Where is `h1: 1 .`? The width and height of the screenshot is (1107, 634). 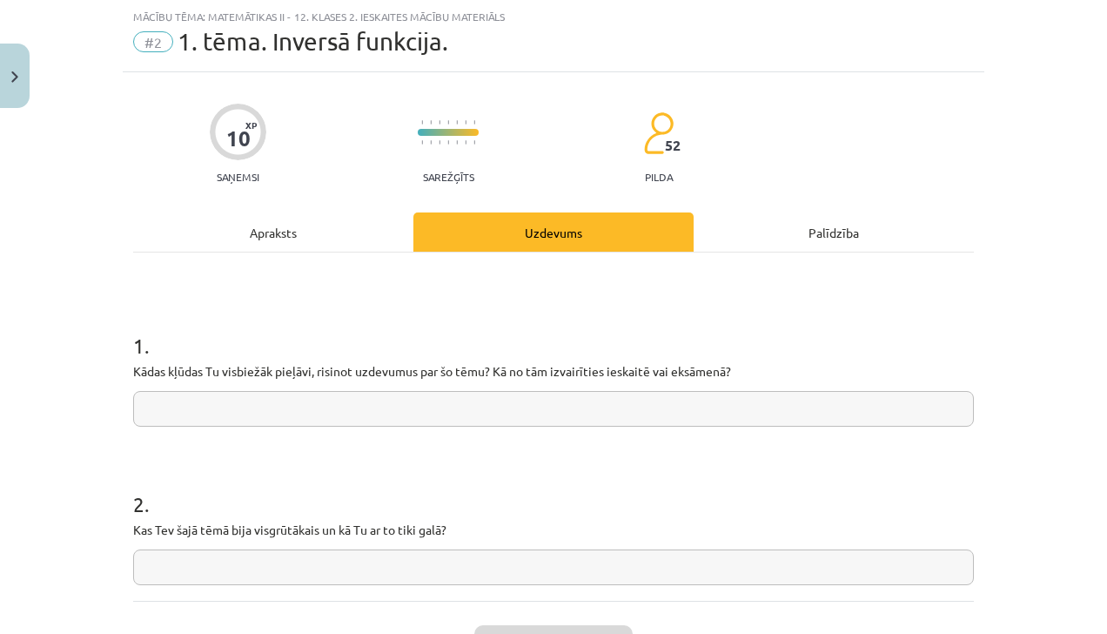
h1: 1 . is located at coordinates (554, 330).